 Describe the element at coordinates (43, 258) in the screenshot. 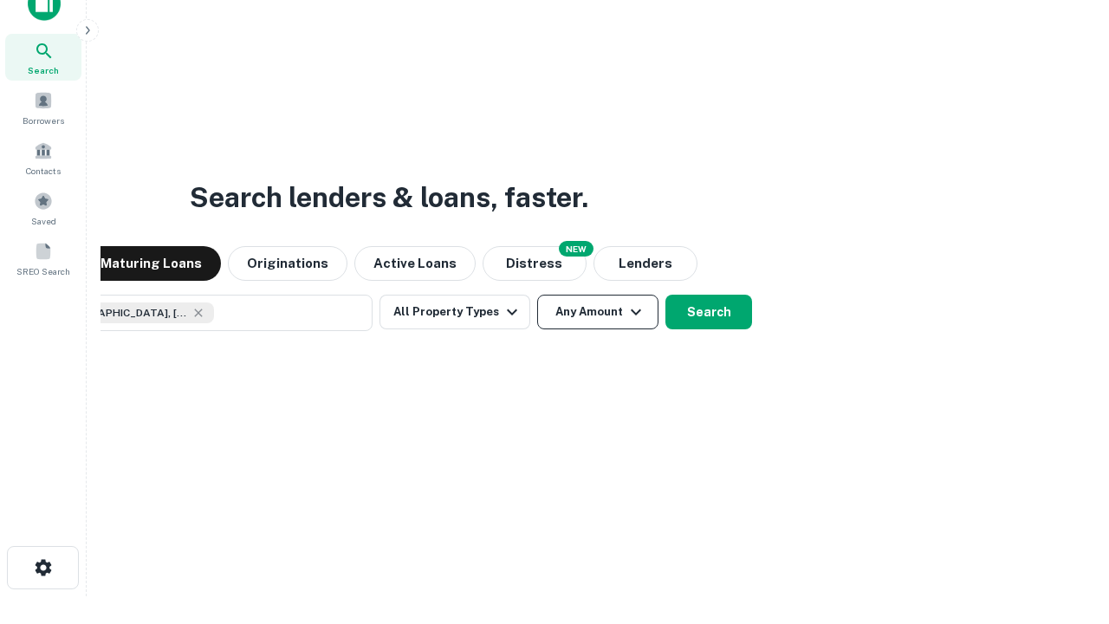

I see `a: SREO Search` at that location.